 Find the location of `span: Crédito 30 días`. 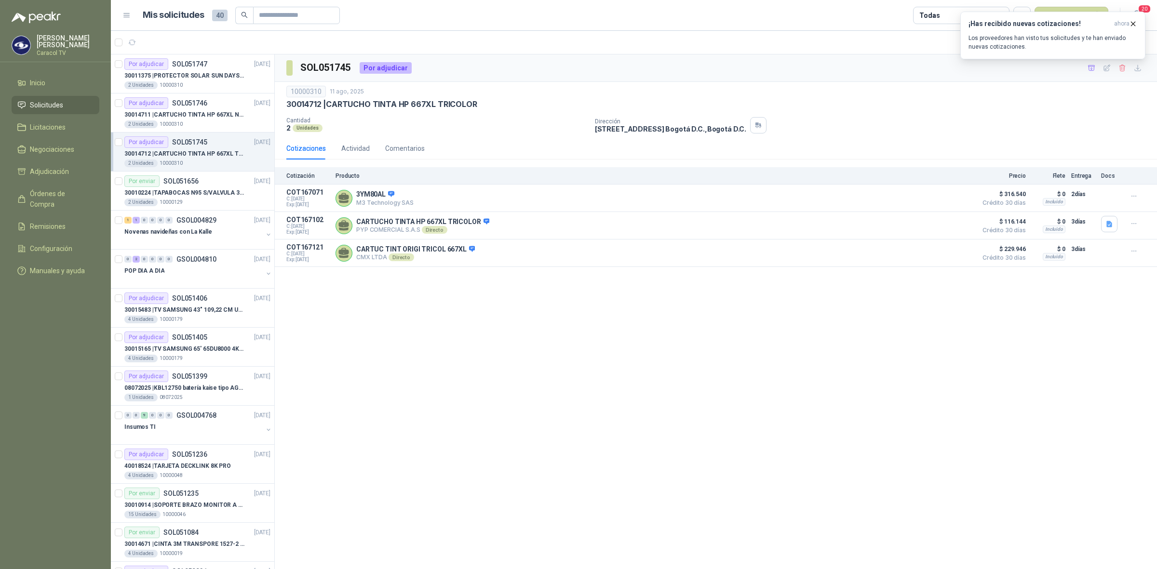

span: Crédito 30 días is located at coordinates (1002, 231).